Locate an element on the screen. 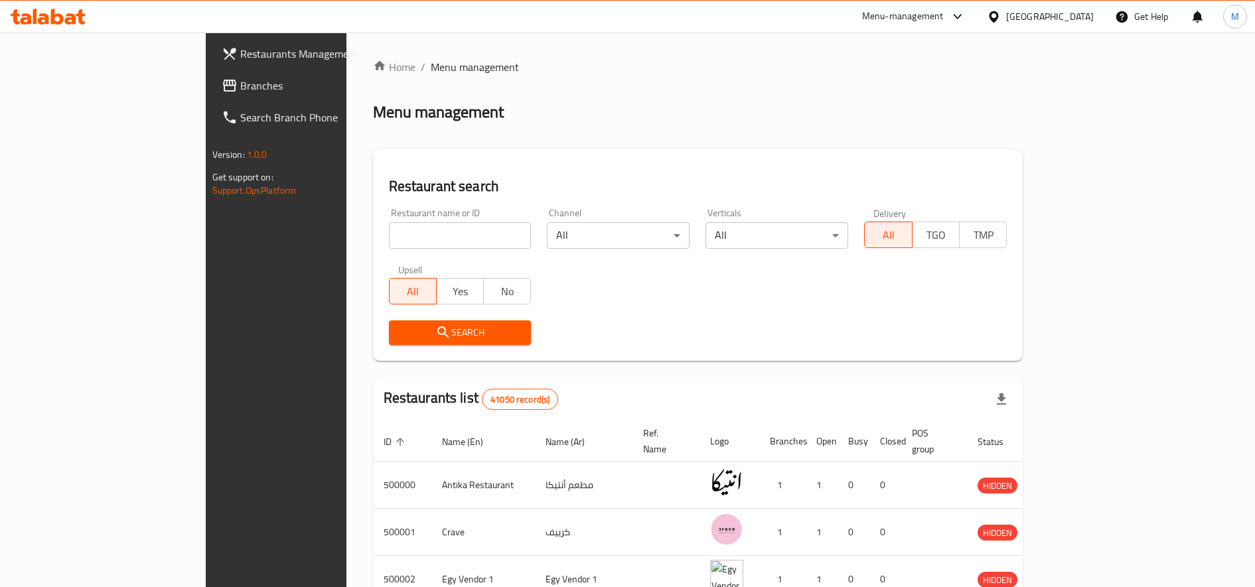  span: Ref. Name is located at coordinates (663, 441).